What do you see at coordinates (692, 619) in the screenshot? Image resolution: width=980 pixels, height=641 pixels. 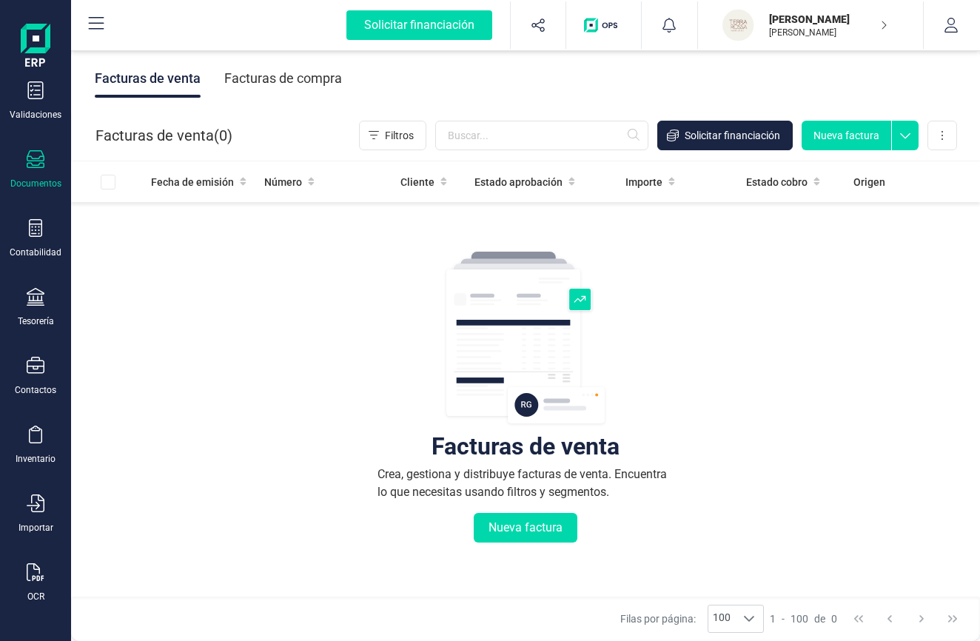 I see `div: Filas por página:` at bounding box center [692, 619].